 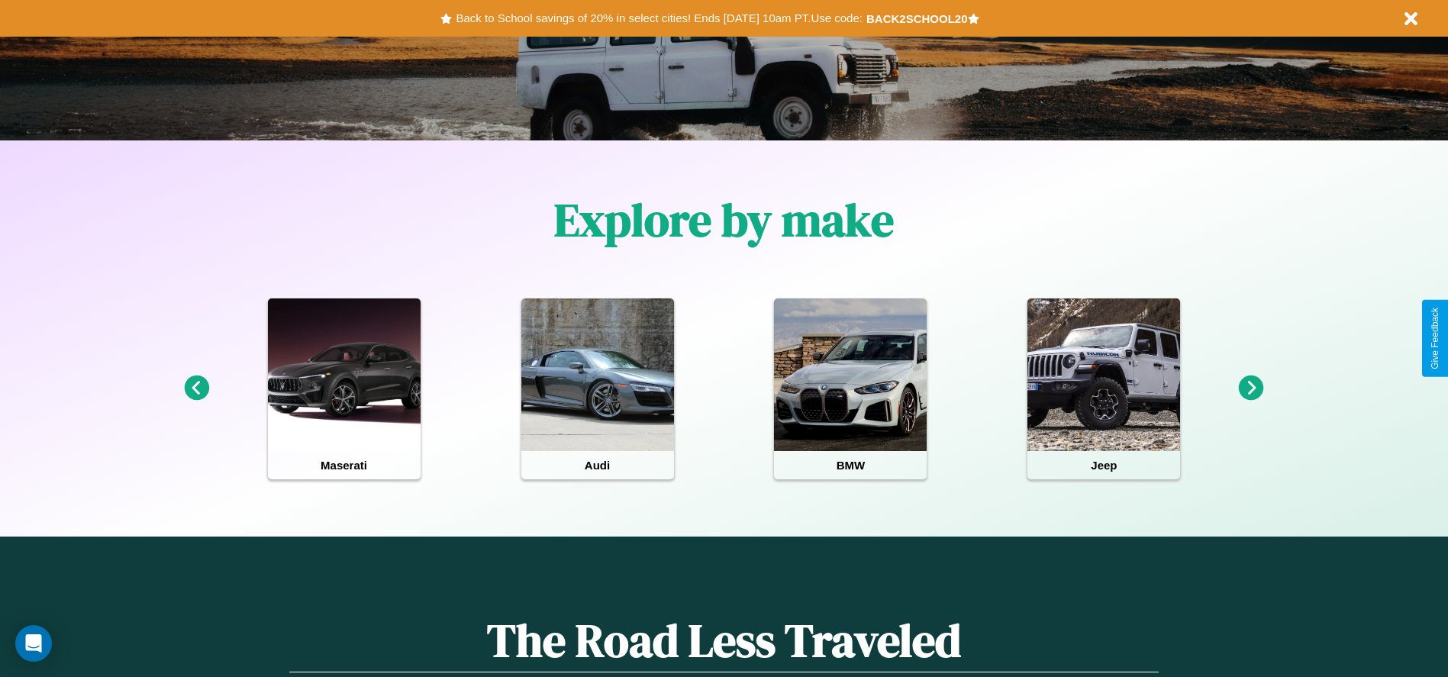 I want to click on b: BACK2SCHOOL20, so click(x=917, y=18).